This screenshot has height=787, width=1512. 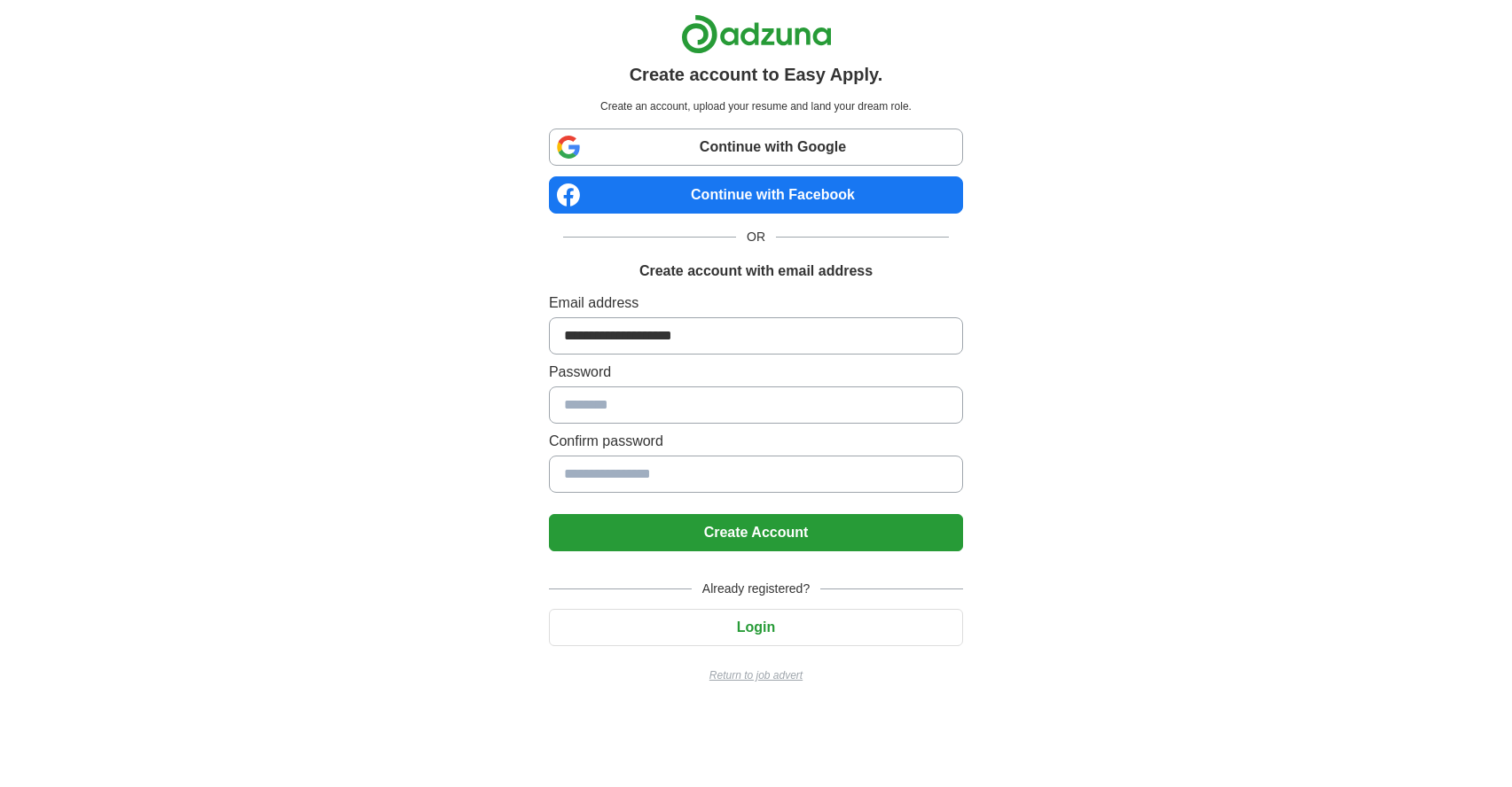 What do you see at coordinates (756, 628) in the screenshot?
I see `button: Login` at bounding box center [756, 628].